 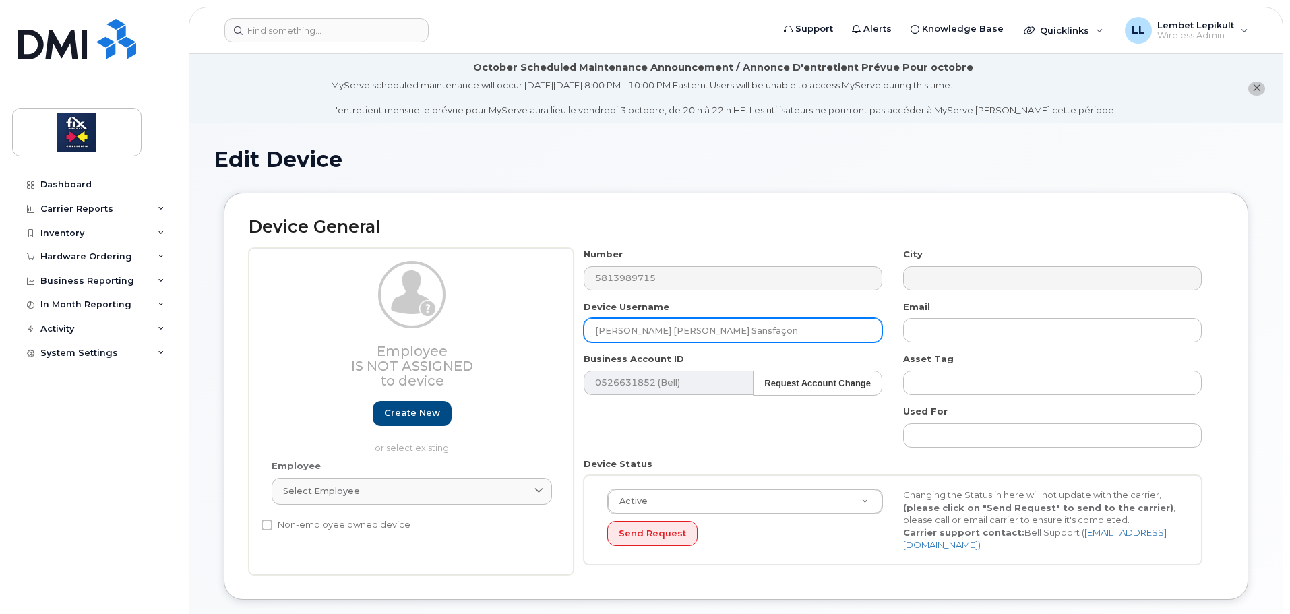 I want to click on span: Select employee, so click(x=321, y=491).